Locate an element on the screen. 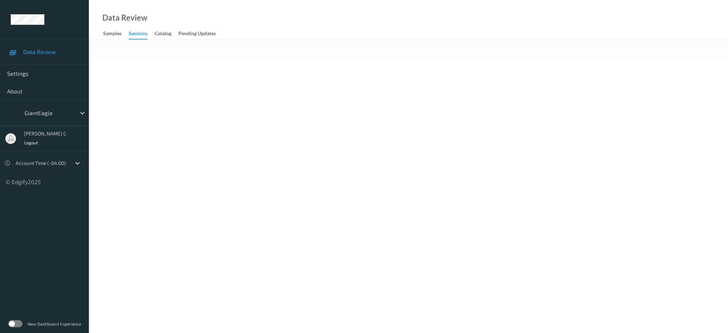  div: Pending Updates is located at coordinates (197, 34).